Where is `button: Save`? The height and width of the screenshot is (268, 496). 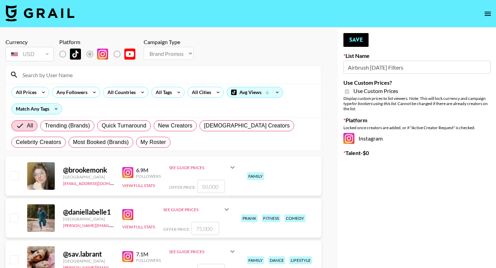
button: Save is located at coordinates (356, 40).